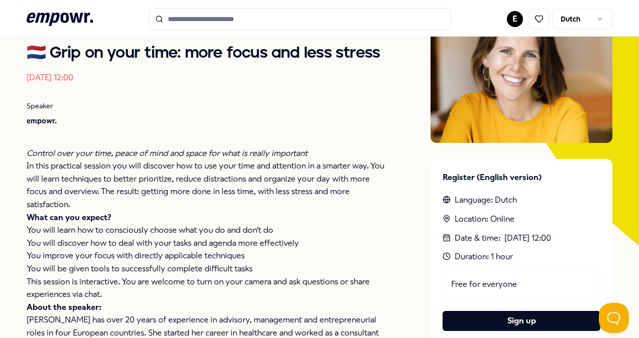 This screenshot has height=338, width=639. What do you see at coordinates (484, 219) in the screenshot?
I see `font: Location: Online` at bounding box center [484, 219].